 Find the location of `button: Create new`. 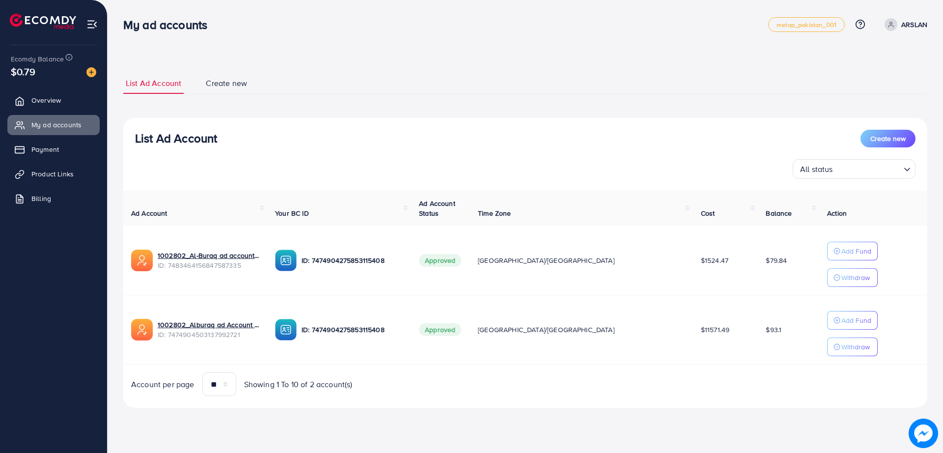

button: Create new is located at coordinates (888, 139).